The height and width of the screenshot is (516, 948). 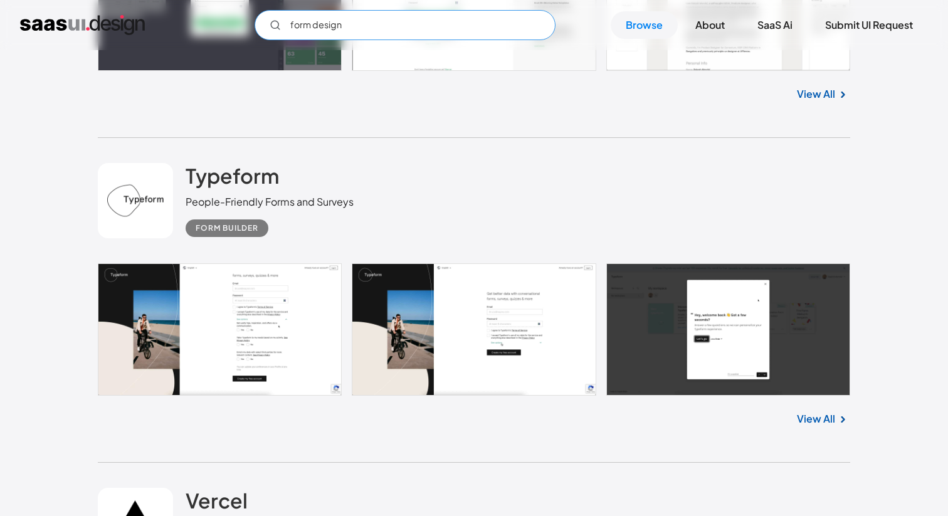 I want to click on div: Form Builder, so click(x=227, y=228).